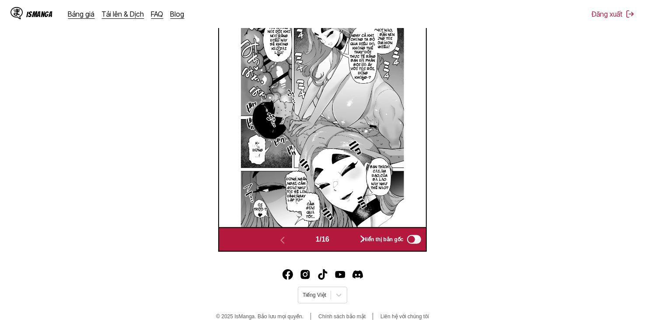 The width and height of the screenshot is (645, 320). I want to click on p: Đừng, so click(258, 150).